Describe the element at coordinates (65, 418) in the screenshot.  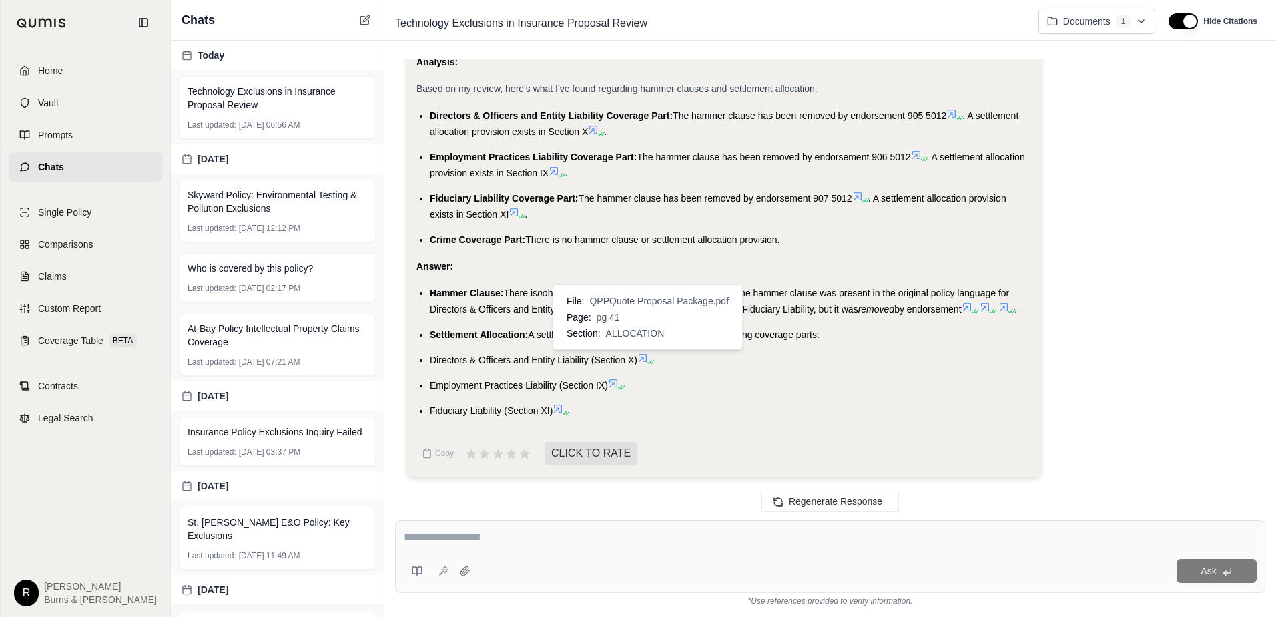
I see `span: Legal Search` at that location.